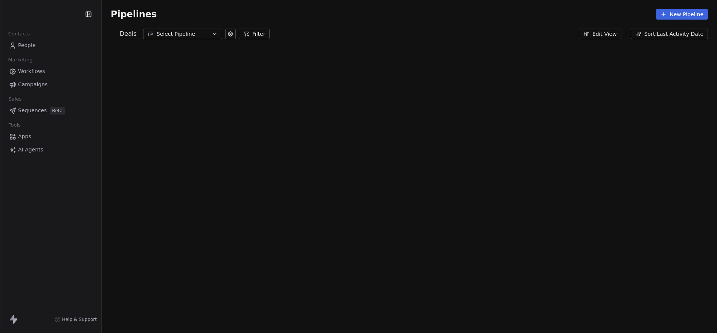  I want to click on span: Apps, so click(24, 136).